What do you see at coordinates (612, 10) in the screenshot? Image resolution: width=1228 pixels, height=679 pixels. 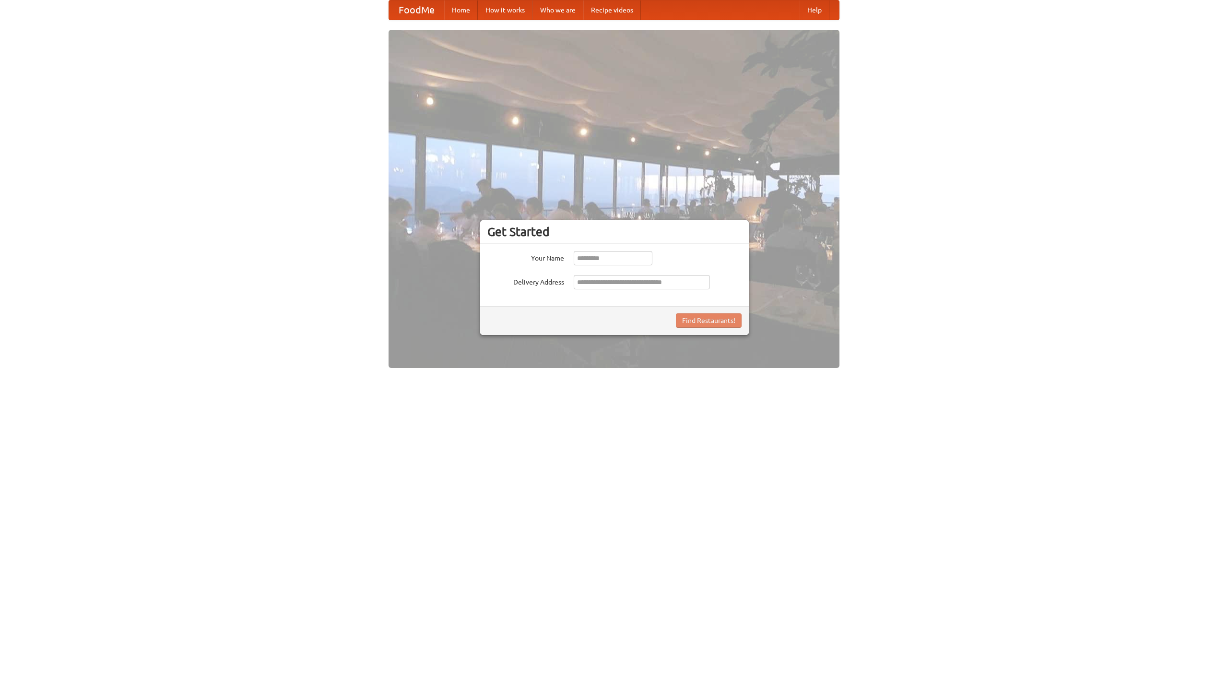 I see `a: Recipe videos` at bounding box center [612, 10].